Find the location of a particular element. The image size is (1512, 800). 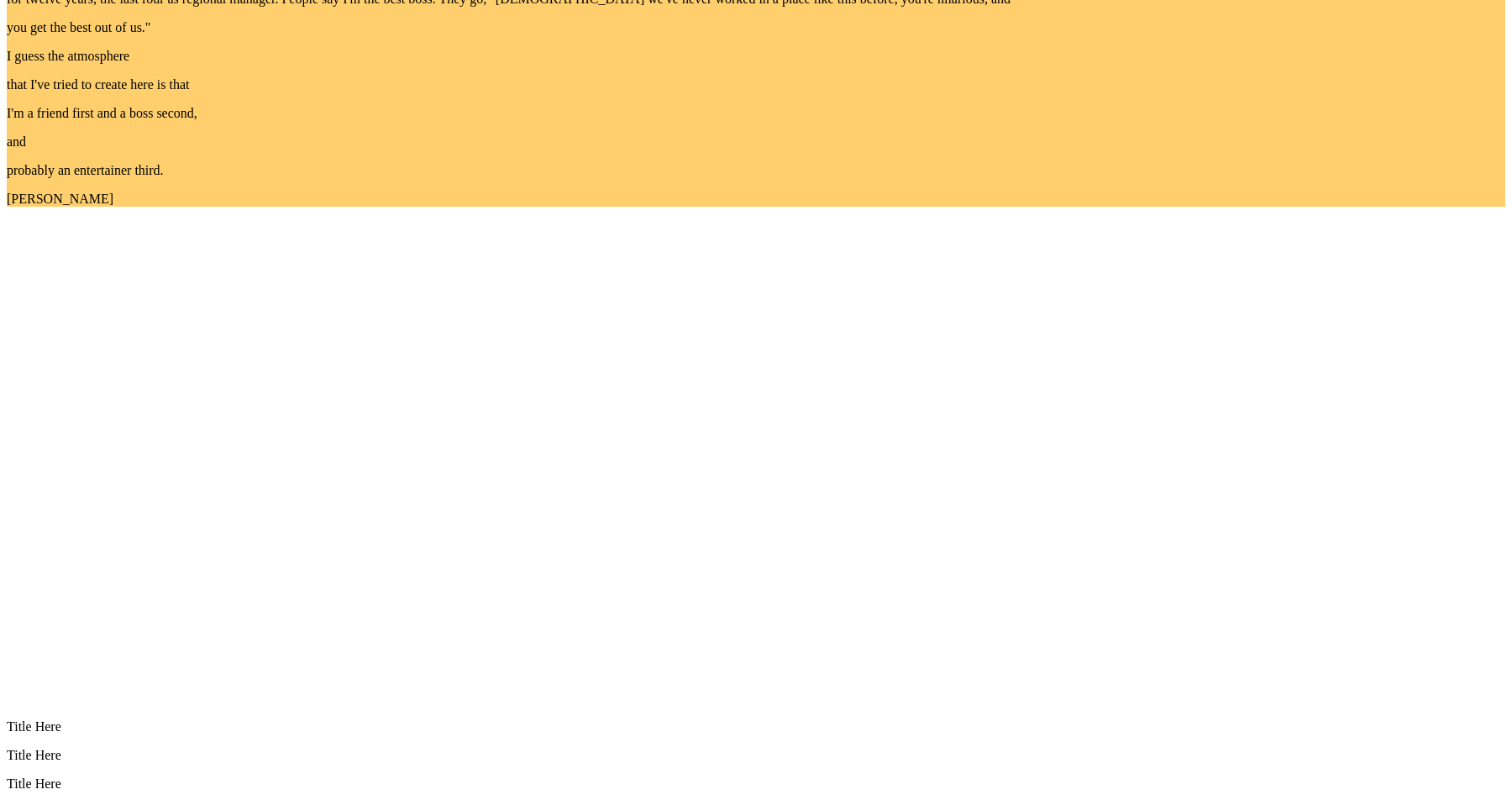

p: and is located at coordinates (756, 142).